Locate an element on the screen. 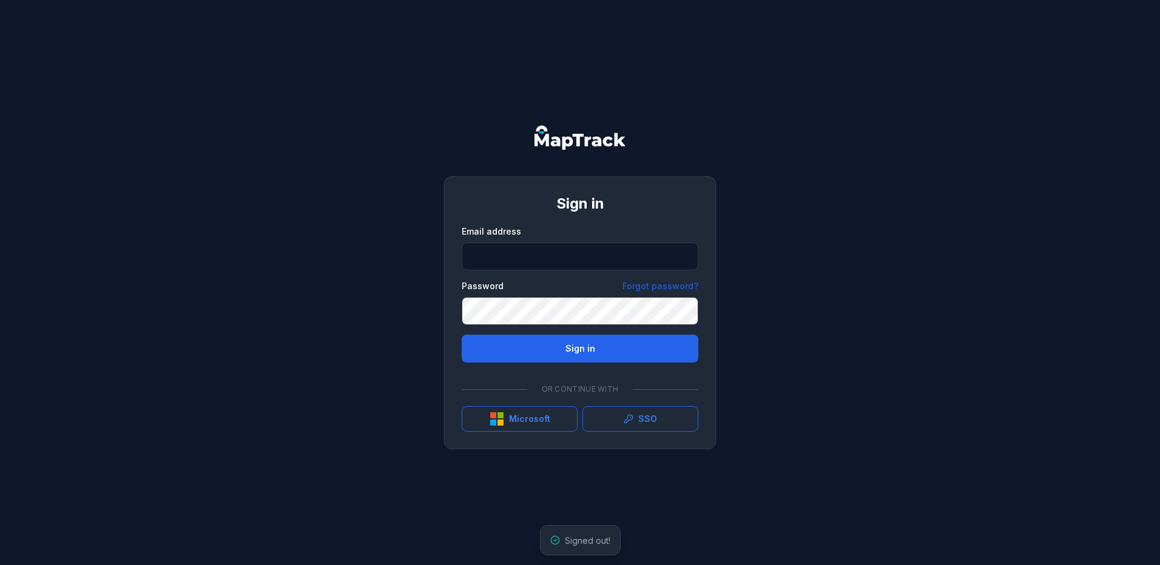 The width and height of the screenshot is (1160, 565). button: Sign in is located at coordinates (580, 349).